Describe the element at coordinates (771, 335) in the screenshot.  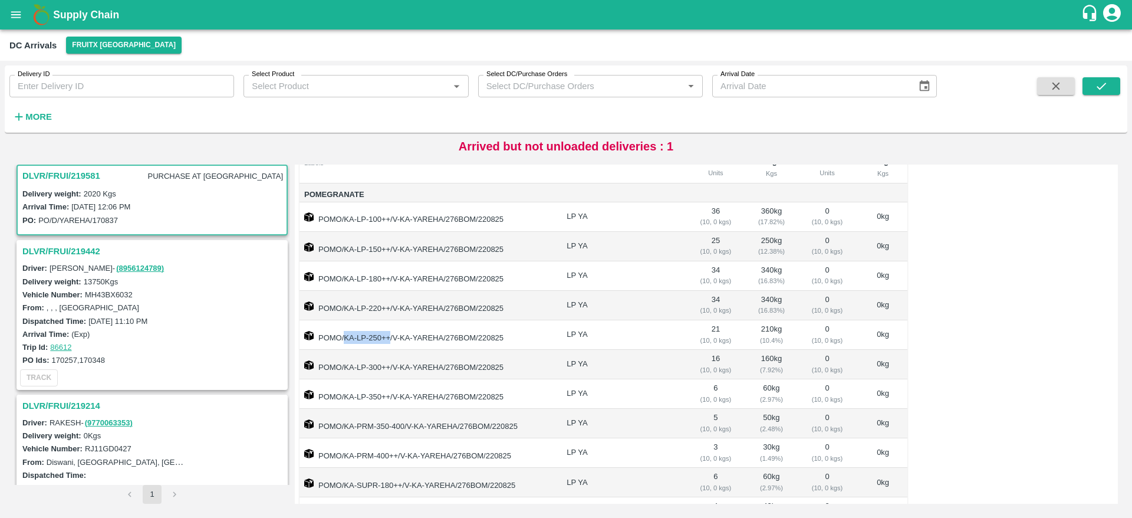
I see `td: 210 kg` at that location.